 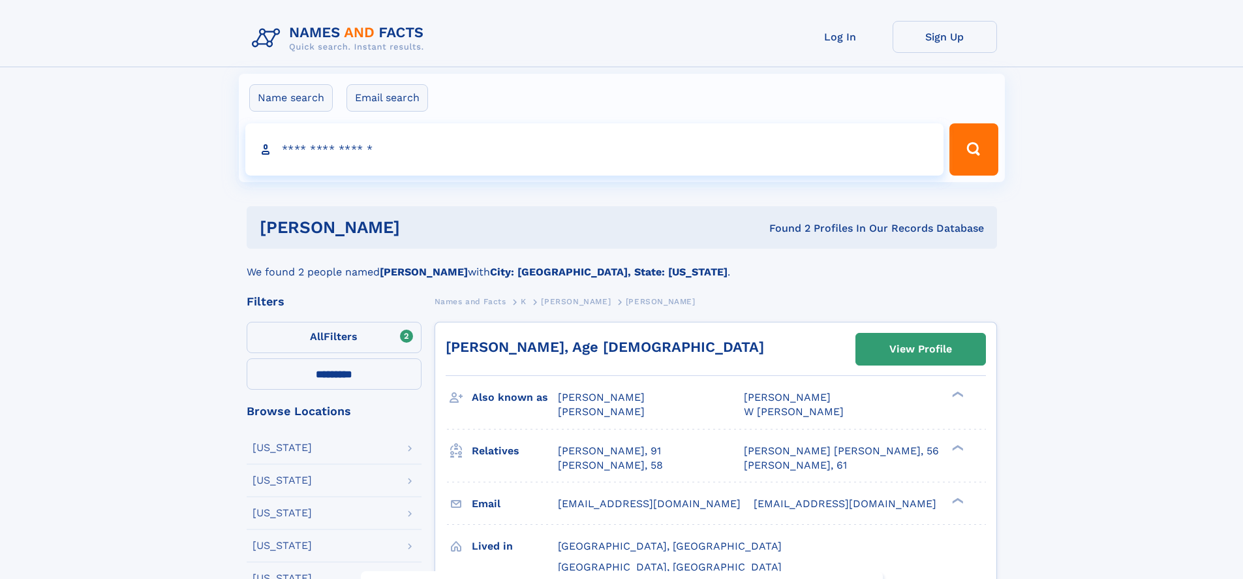 What do you see at coordinates (945, 37) in the screenshot?
I see `a: Sign Up` at bounding box center [945, 37].